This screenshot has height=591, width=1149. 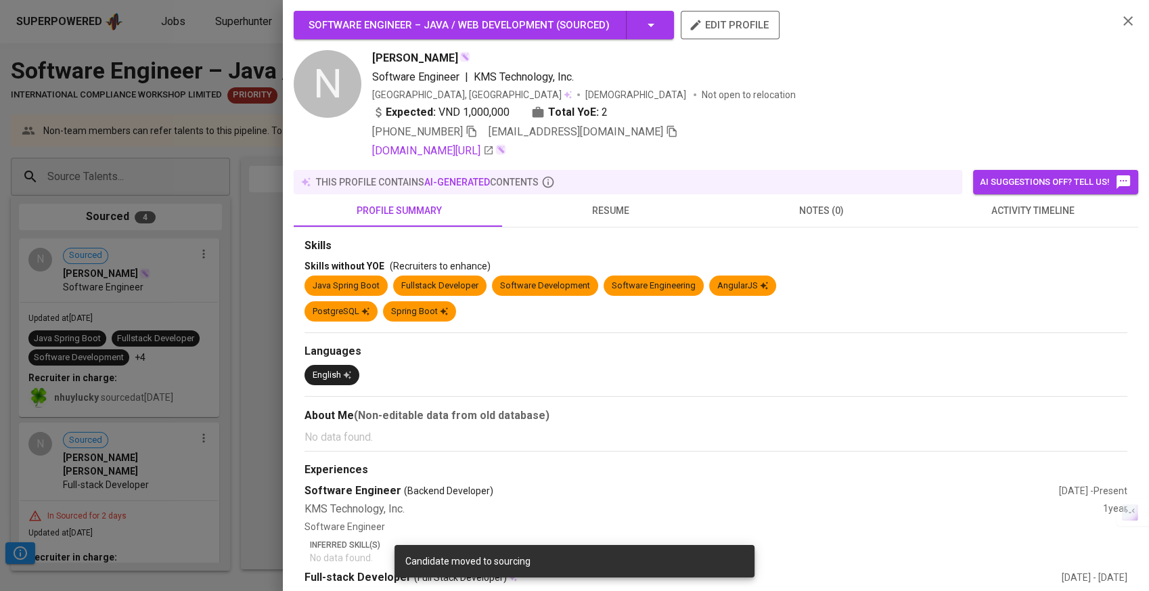 What do you see at coordinates (420, 311) in the screenshot?
I see `div: Spring Boot` at bounding box center [420, 311].